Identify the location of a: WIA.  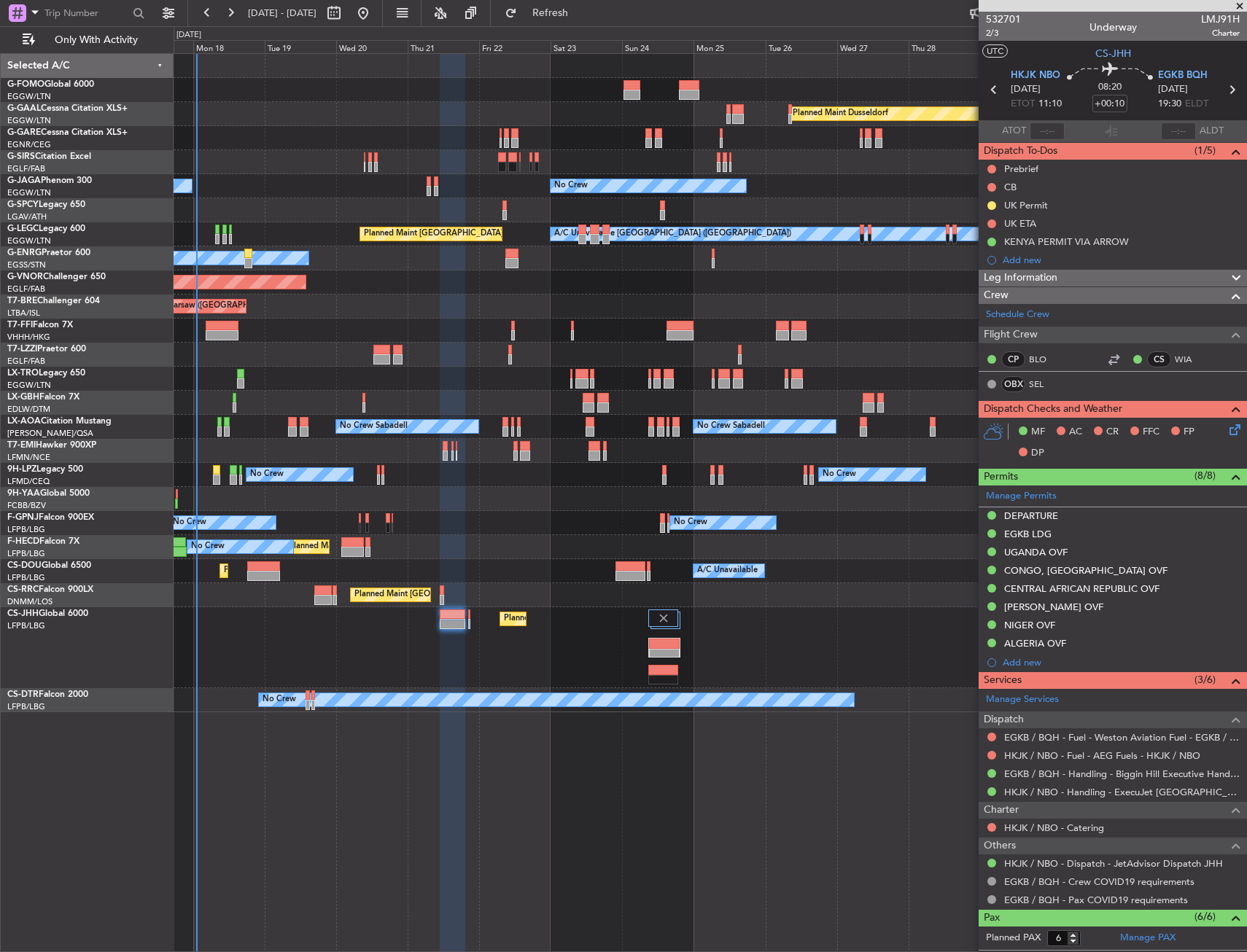
(1191, 360).